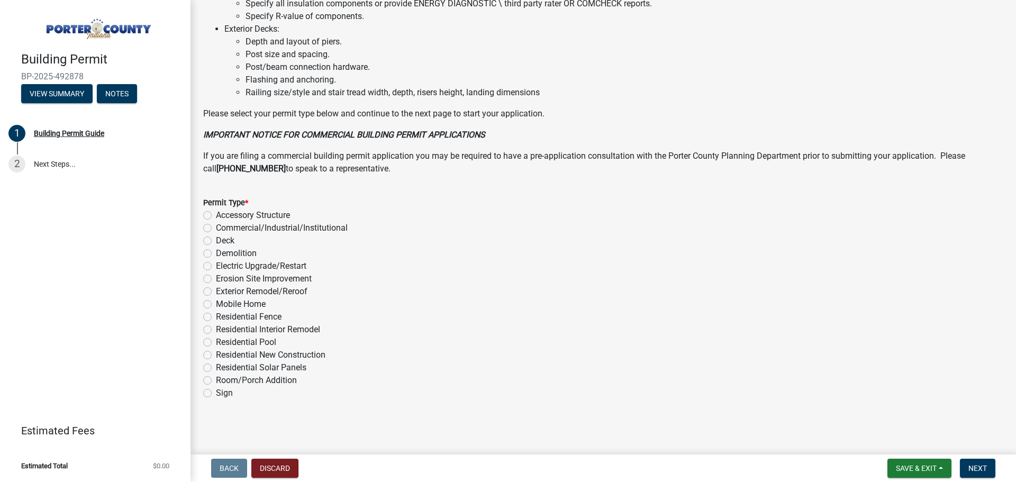 This screenshot has height=482, width=1016. I want to click on span: Estimated Total, so click(44, 466).